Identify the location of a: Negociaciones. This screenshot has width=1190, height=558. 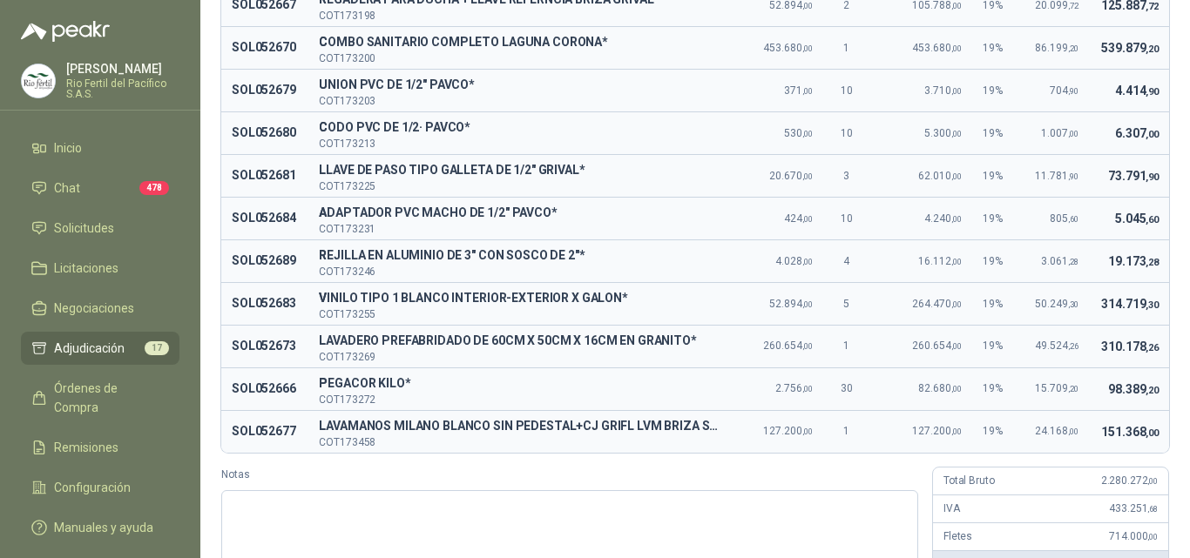
(100, 308).